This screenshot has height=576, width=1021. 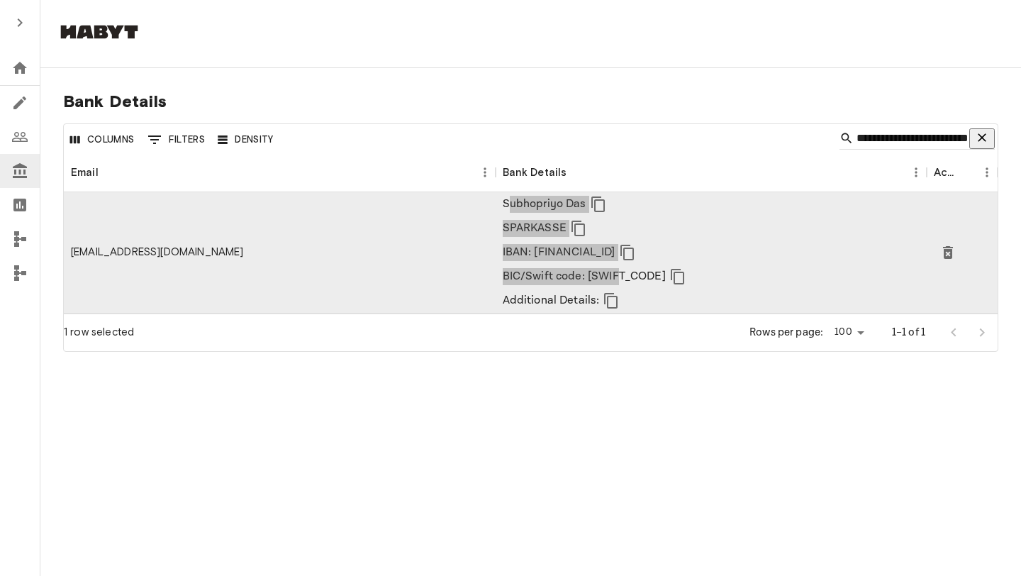 What do you see at coordinates (157, 252) in the screenshot?
I see `div: subhopriyo.das@edu.escp.eu` at bounding box center [157, 252].